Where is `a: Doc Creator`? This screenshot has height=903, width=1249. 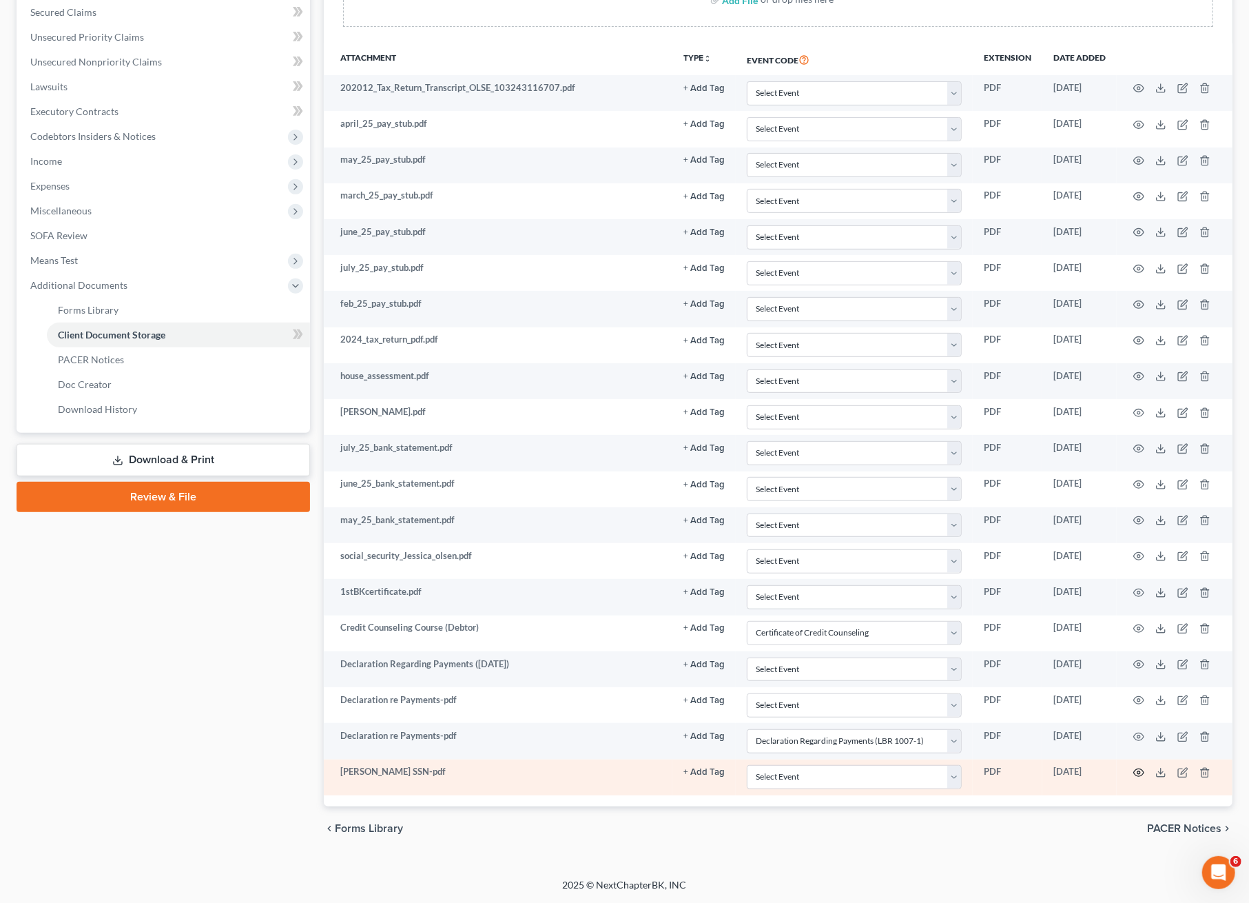 a: Doc Creator is located at coordinates (178, 384).